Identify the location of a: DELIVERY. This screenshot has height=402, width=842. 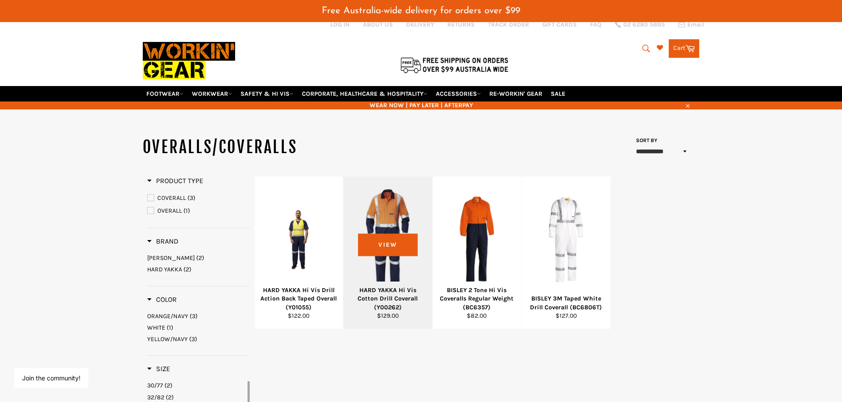
(420, 24).